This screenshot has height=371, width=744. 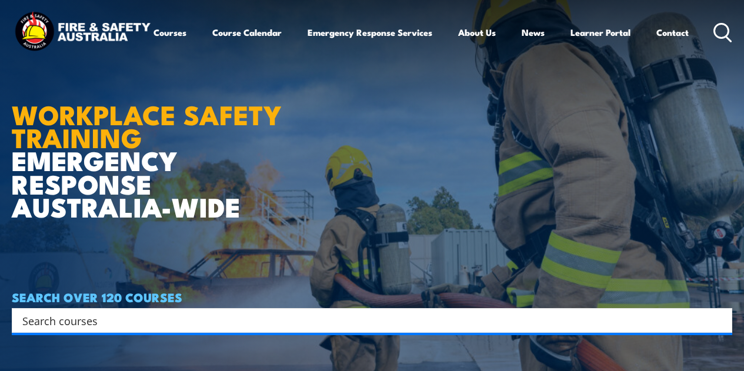 What do you see at coordinates (364, 320) in the screenshot?
I see `input: Search input` at bounding box center [364, 320].